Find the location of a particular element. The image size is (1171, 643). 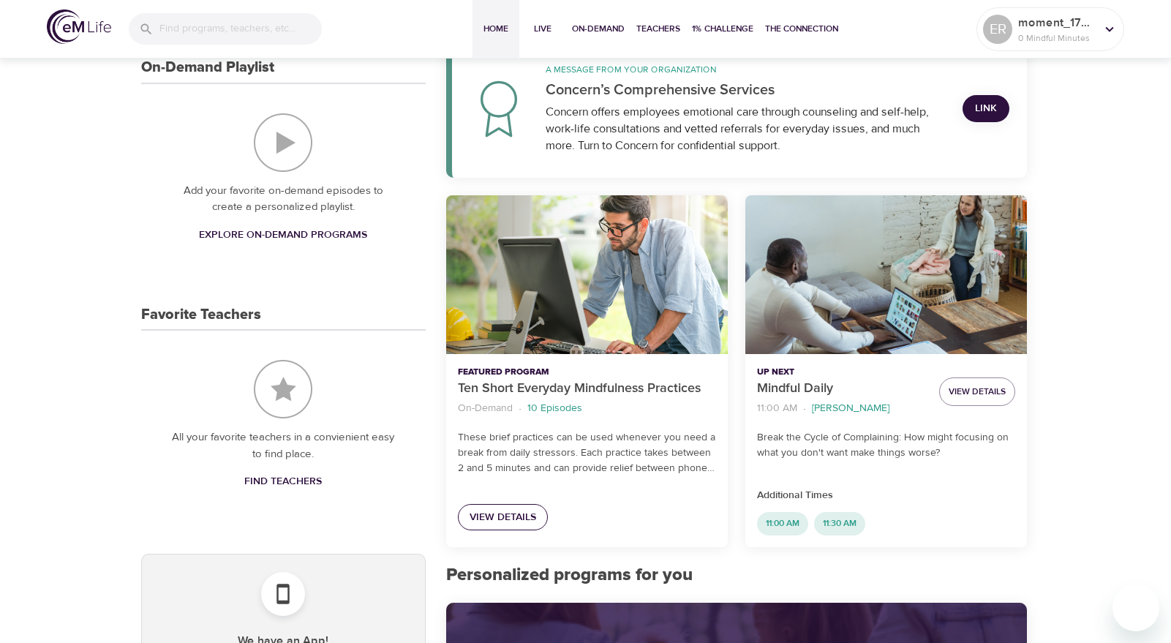

p: These brief practices can be used whenever you need a break from daily stressors. Each practice t... is located at coordinates (587, 453).